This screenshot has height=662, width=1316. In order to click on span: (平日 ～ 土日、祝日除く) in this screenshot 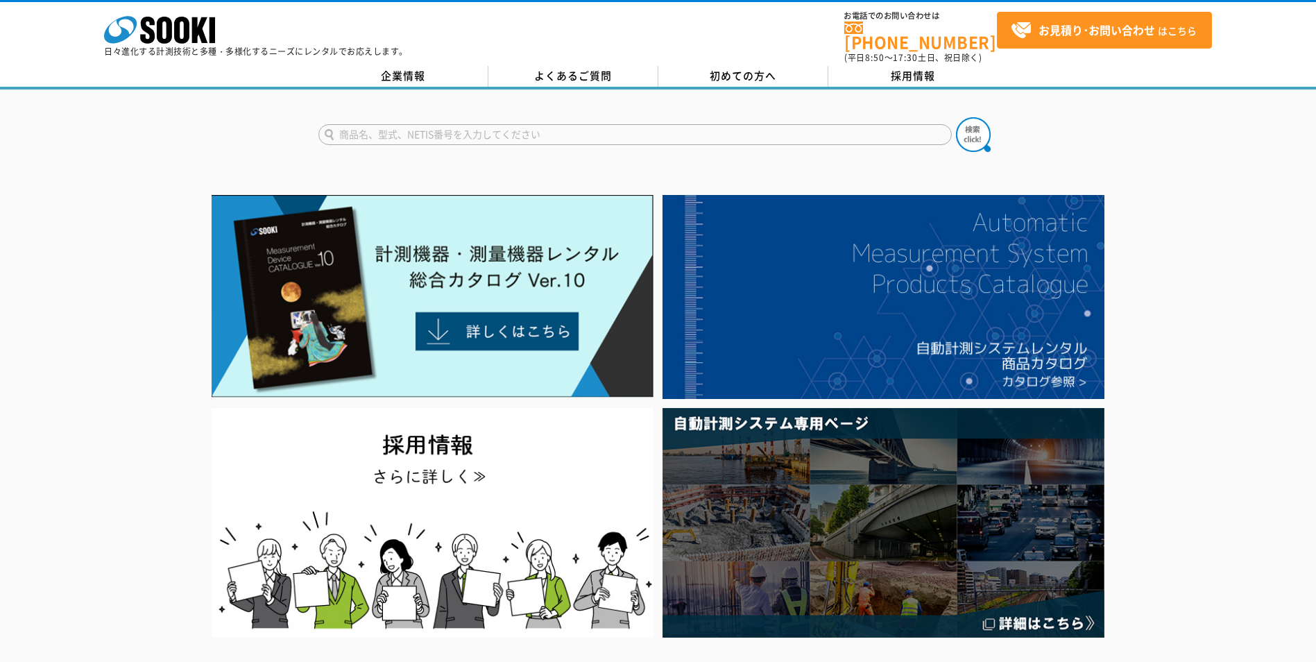, I will do `click(913, 58)`.